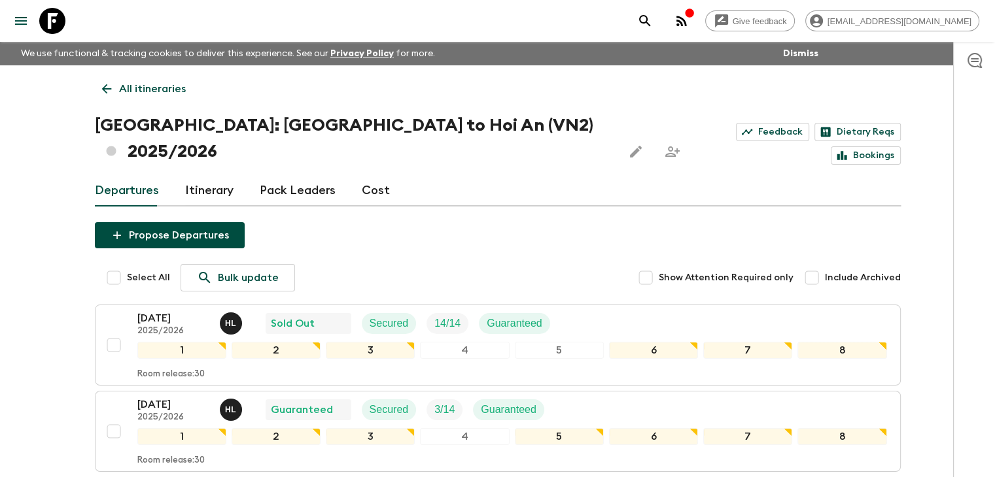  I want to click on a: Privacy Policy, so click(362, 54).